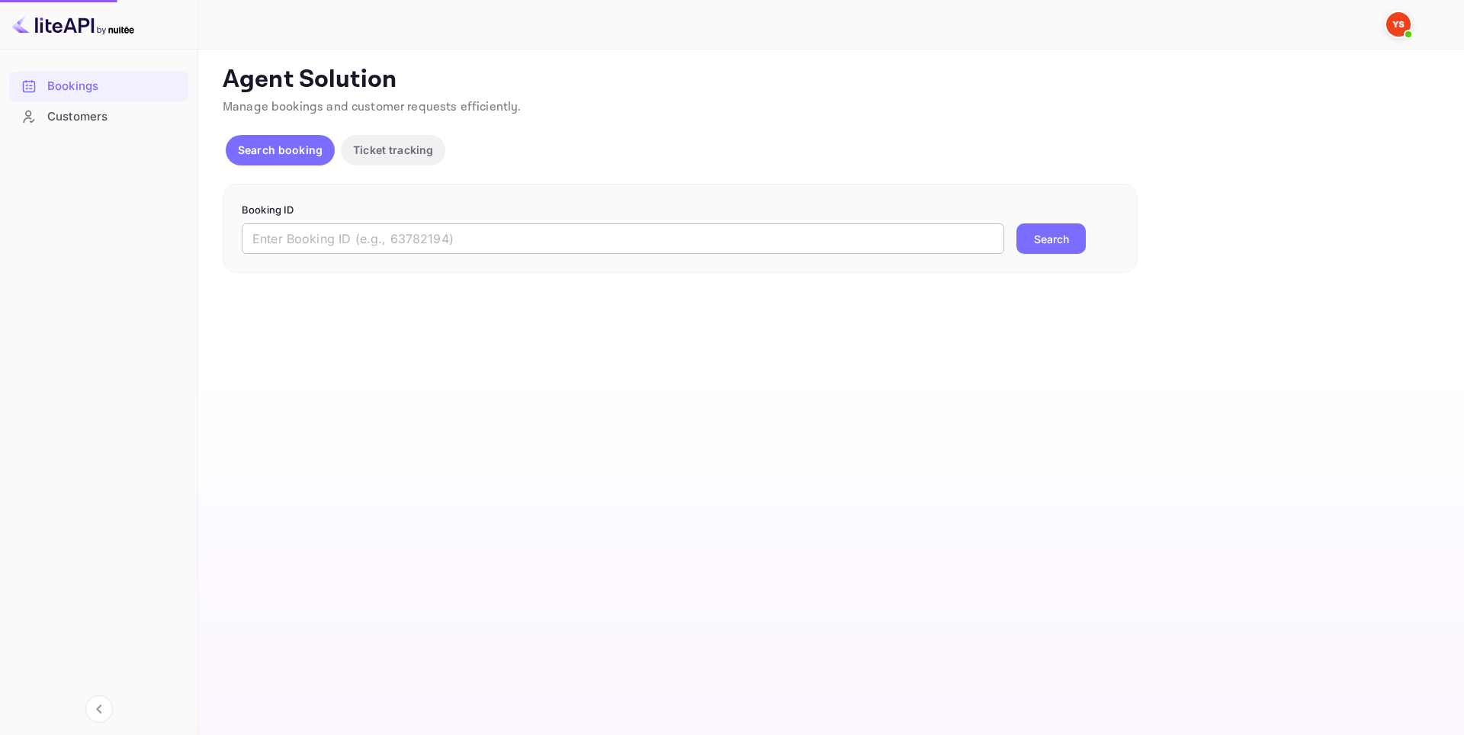  What do you see at coordinates (372, 107) in the screenshot?
I see `span: Manage bookings and customer requests efficiently.` at bounding box center [372, 107].